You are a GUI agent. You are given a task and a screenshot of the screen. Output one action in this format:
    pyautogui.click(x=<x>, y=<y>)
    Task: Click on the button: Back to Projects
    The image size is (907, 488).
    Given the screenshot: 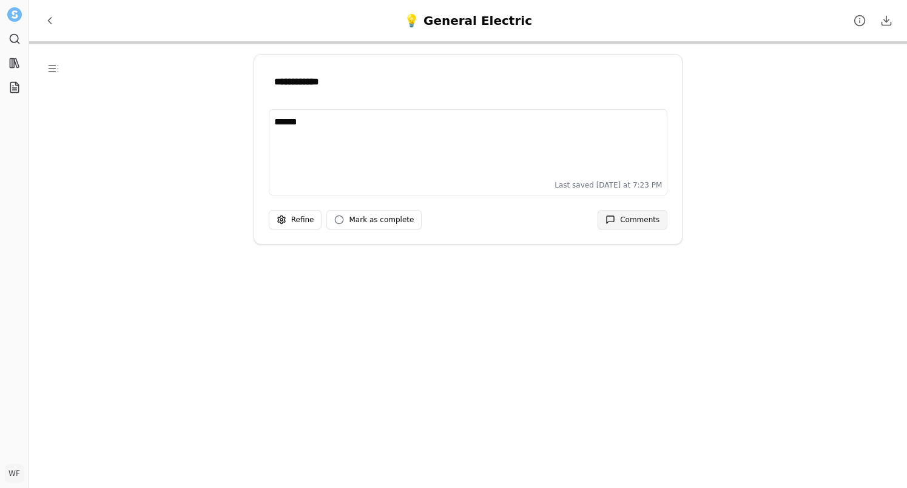 What is the action you would take?
    pyautogui.click(x=50, y=21)
    